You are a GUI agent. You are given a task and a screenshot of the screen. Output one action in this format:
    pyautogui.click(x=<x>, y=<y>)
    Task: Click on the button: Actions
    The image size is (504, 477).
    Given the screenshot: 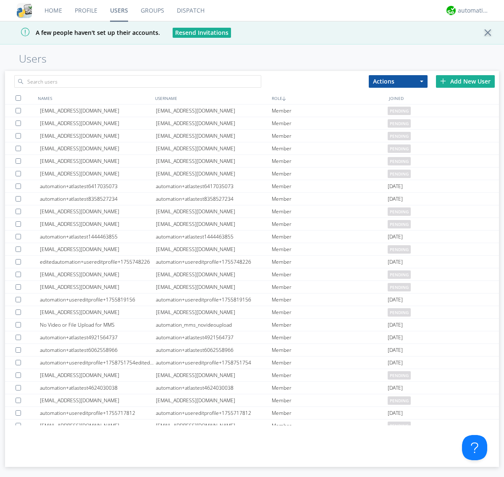 What is the action you would take?
    pyautogui.click(x=398, y=81)
    